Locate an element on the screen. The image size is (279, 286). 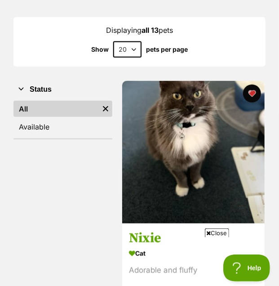
button: favourite is located at coordinates (252, 93).